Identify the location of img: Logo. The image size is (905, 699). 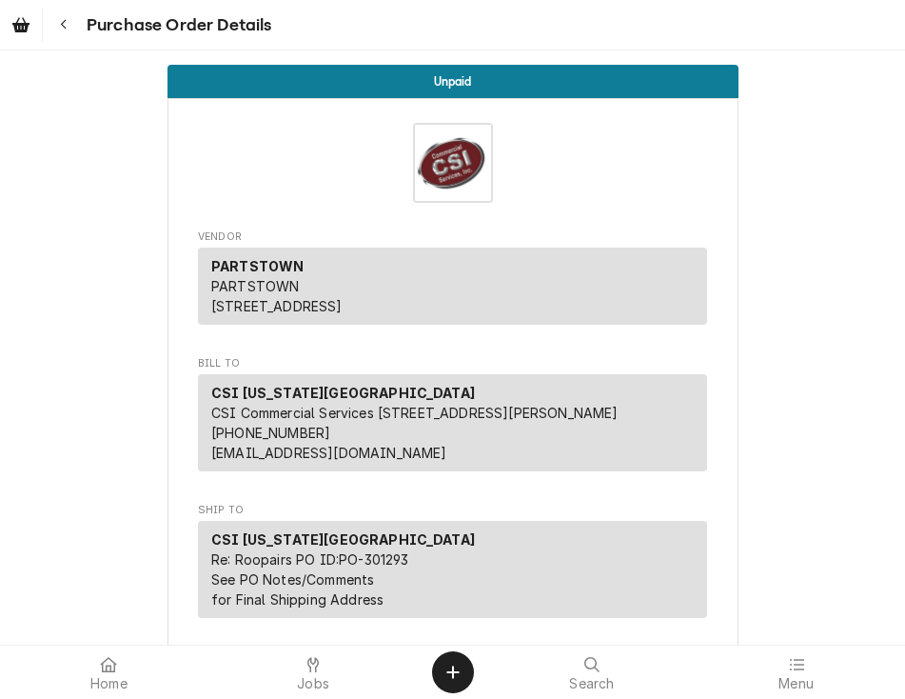
(453, 163).